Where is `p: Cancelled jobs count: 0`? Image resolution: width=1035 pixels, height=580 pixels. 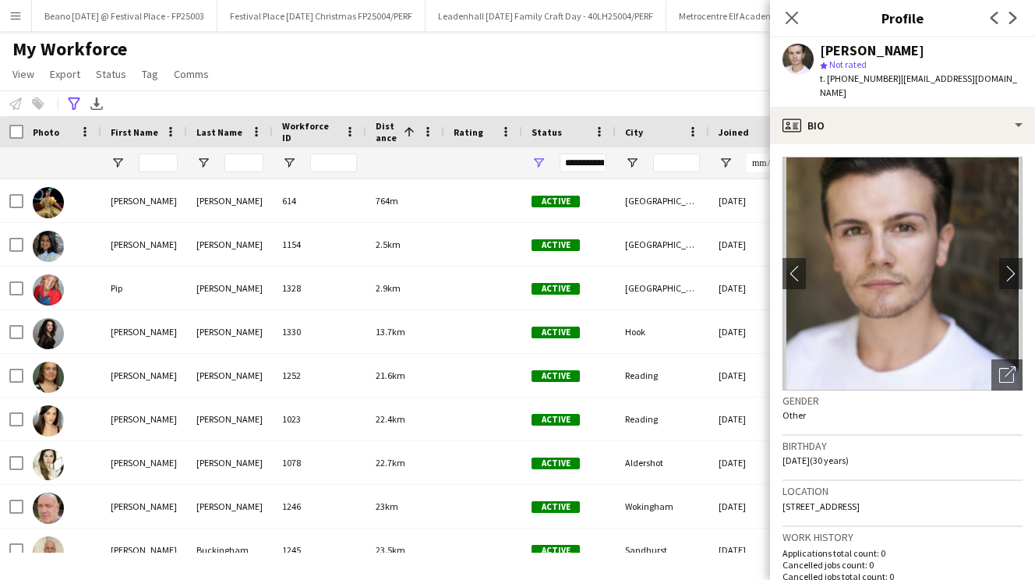
p: Cancelled jobs count: 0 is located at coordinates (902, 564).